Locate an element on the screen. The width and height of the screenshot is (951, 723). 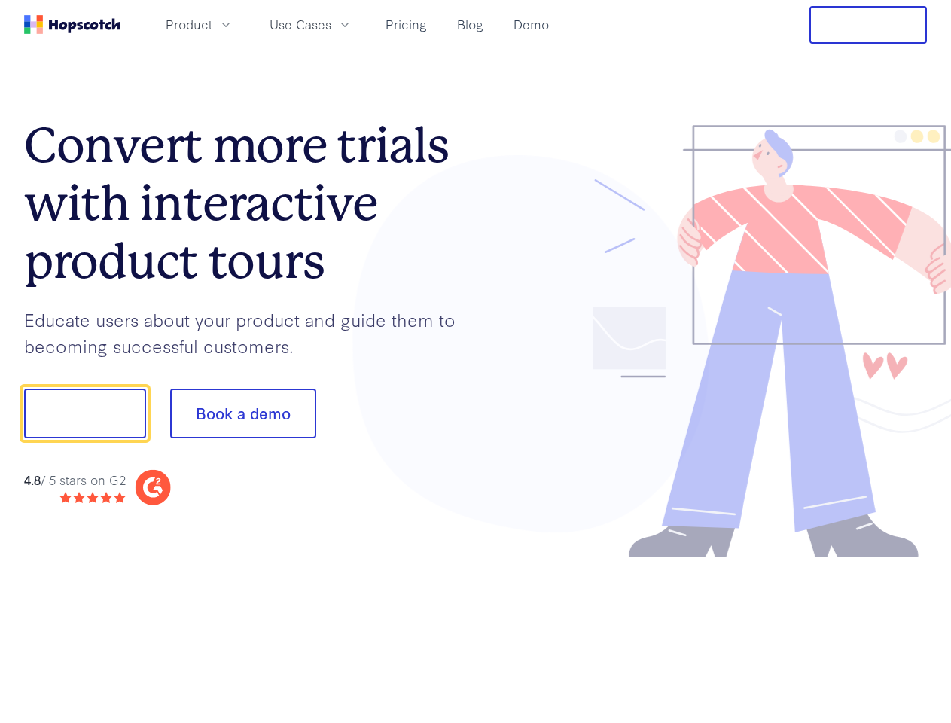
h1: Convert more trials with interactive product tours is located at coordinates (250, 203).